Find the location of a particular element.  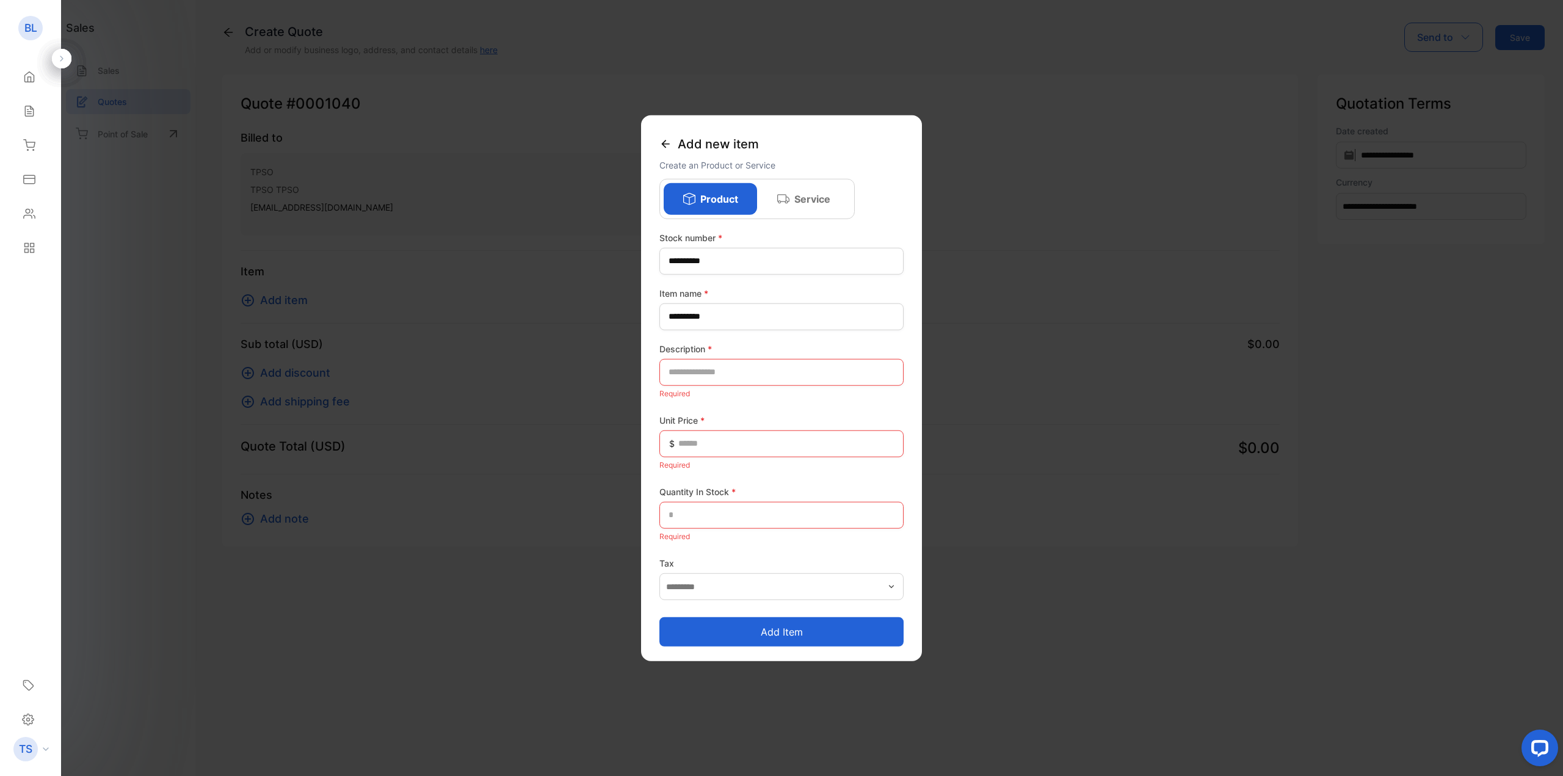

p: Product is located at coordinates (719, 198).